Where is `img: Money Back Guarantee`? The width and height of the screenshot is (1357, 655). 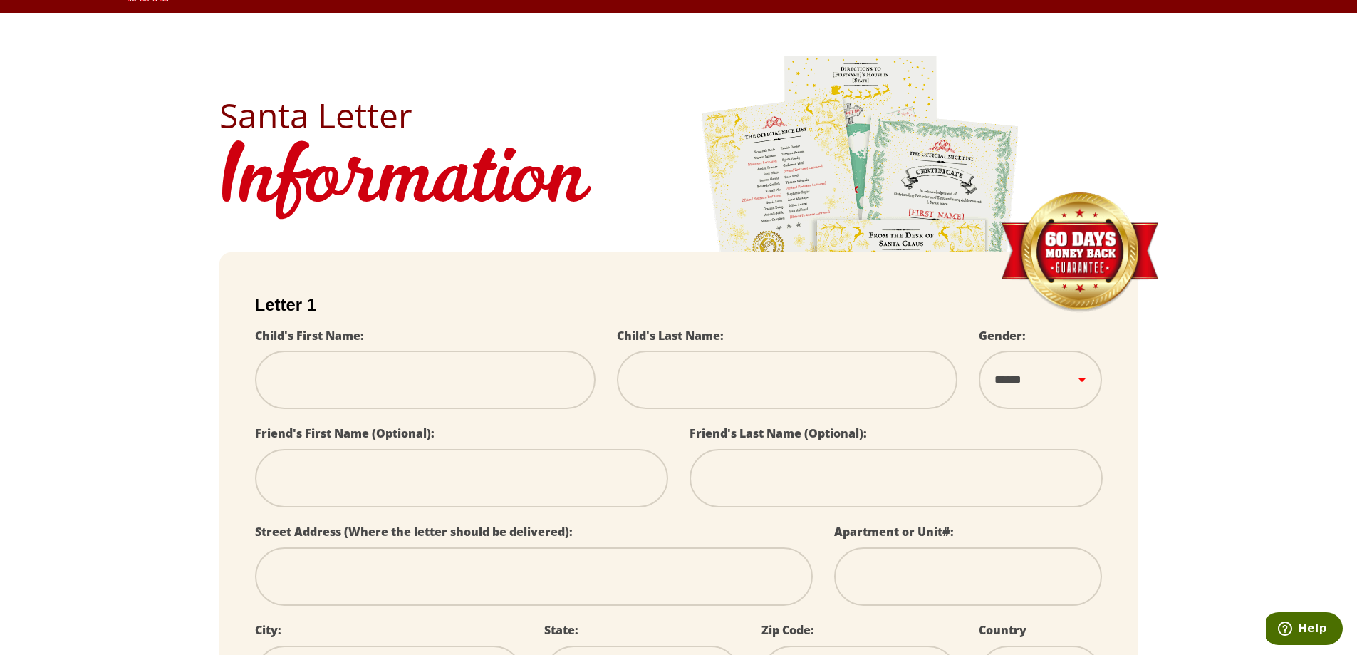 img: Money Back Guarantee is located at coordinates (1079, 252).